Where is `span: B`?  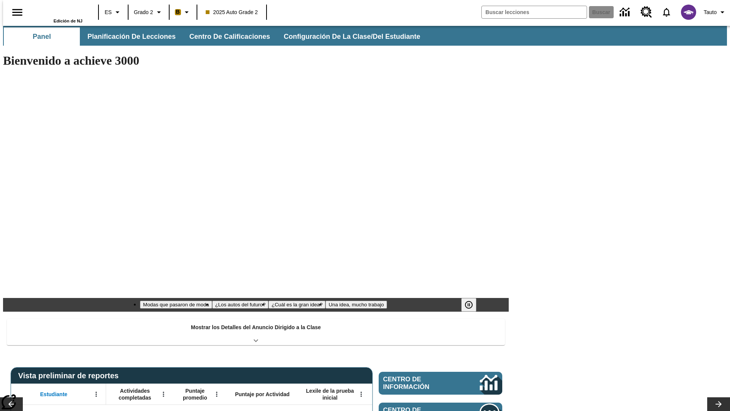 span: B is located at coordinates (178, 12).